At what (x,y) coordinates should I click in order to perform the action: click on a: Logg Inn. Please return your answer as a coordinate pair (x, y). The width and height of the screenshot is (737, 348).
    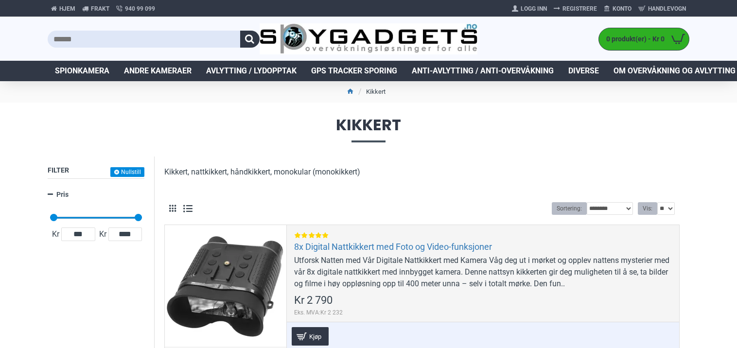
    Looking at the image, I should click on (529, 9).